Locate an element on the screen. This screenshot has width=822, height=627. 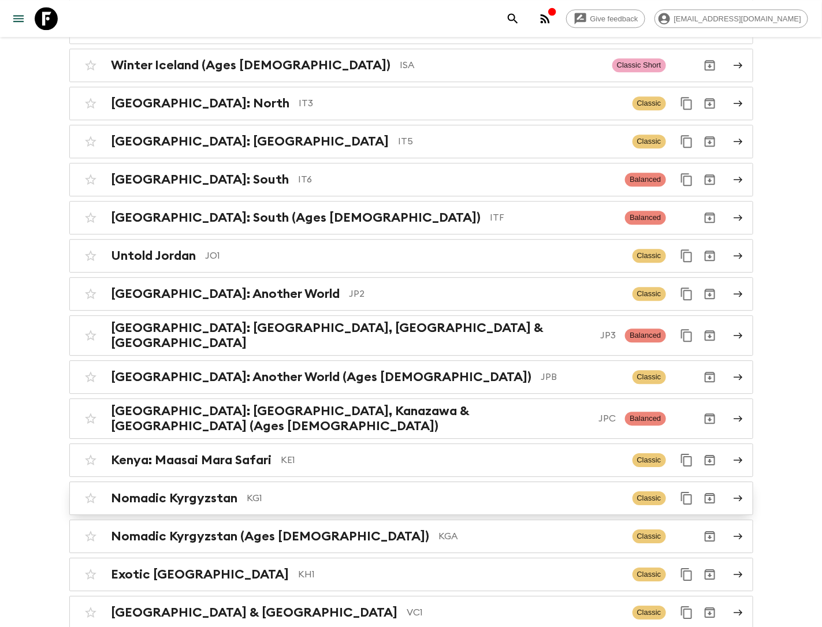
p: IT5 is located at coordinates (511, 142).